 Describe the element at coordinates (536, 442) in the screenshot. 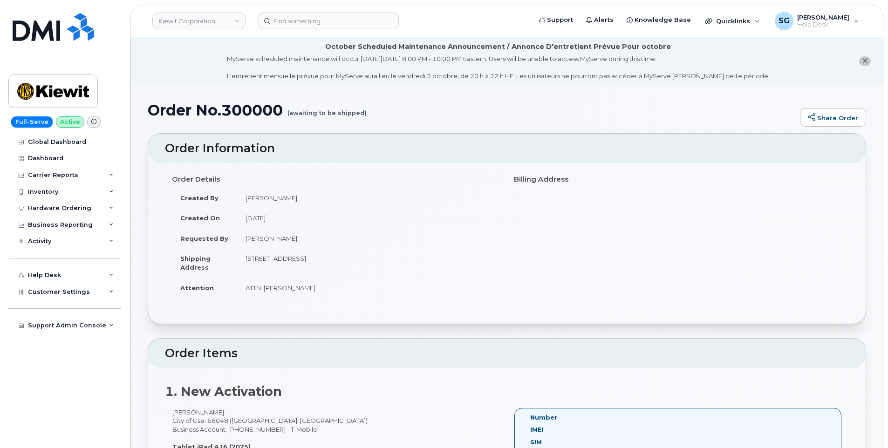

I see `label: SIM` at that location.